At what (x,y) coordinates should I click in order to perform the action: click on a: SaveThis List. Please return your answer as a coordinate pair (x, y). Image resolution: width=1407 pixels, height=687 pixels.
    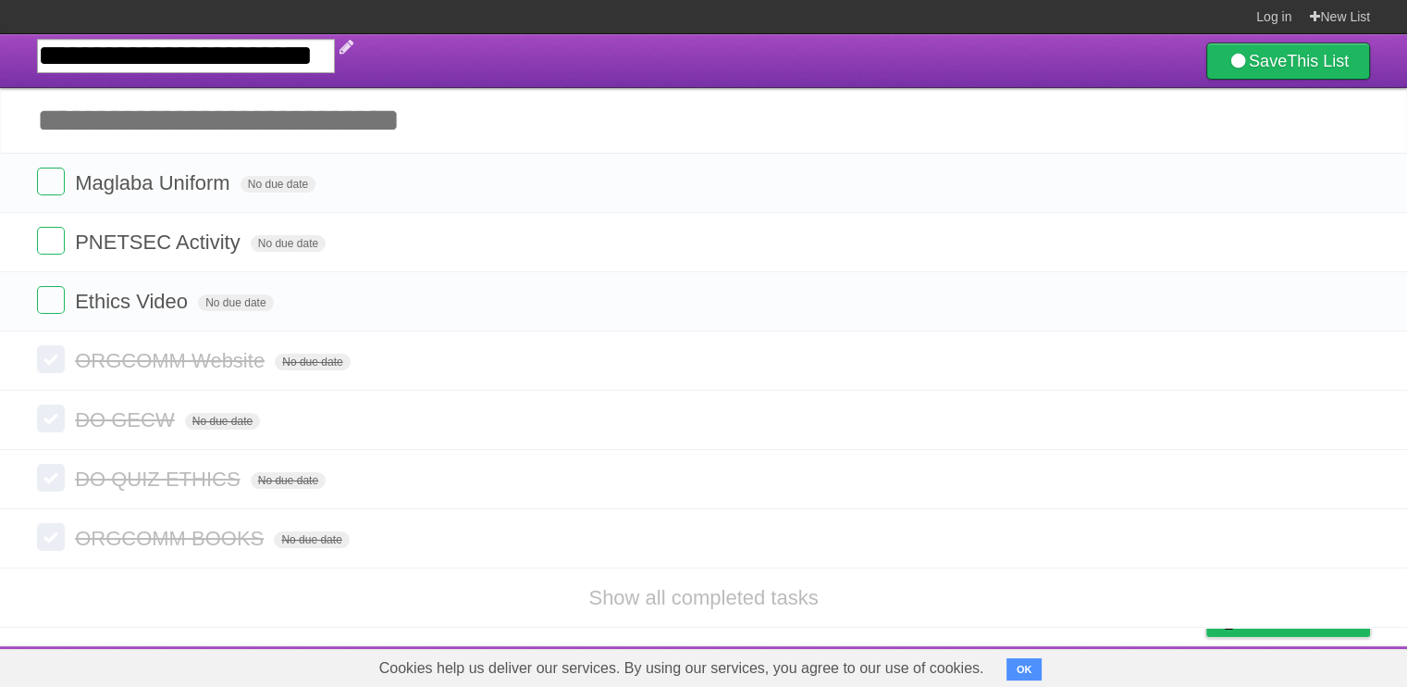
    Looking at the image, I should click on (1288, 61).